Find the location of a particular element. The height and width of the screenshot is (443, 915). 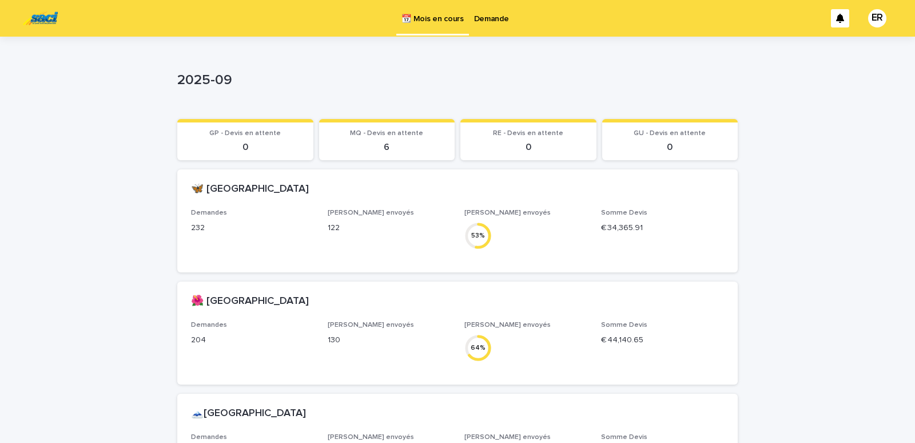

img: UC29JcTLQ3GheANZ19ks is located at coordinates (40, 18).